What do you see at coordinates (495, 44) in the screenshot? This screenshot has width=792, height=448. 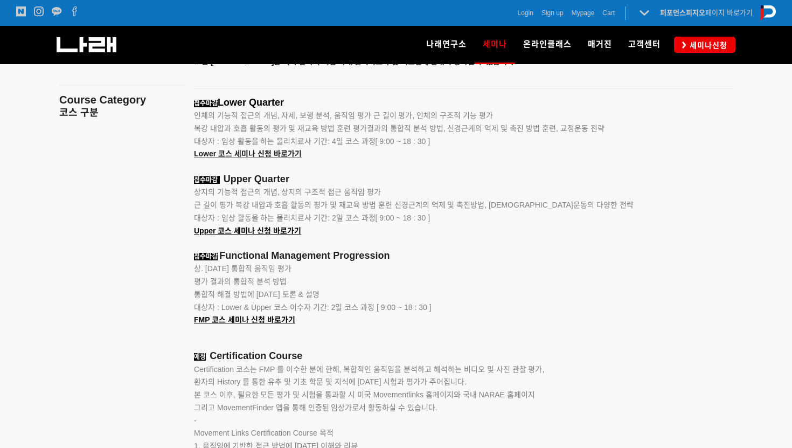 I see `span: 세미나` at bounding box center [495, 44].